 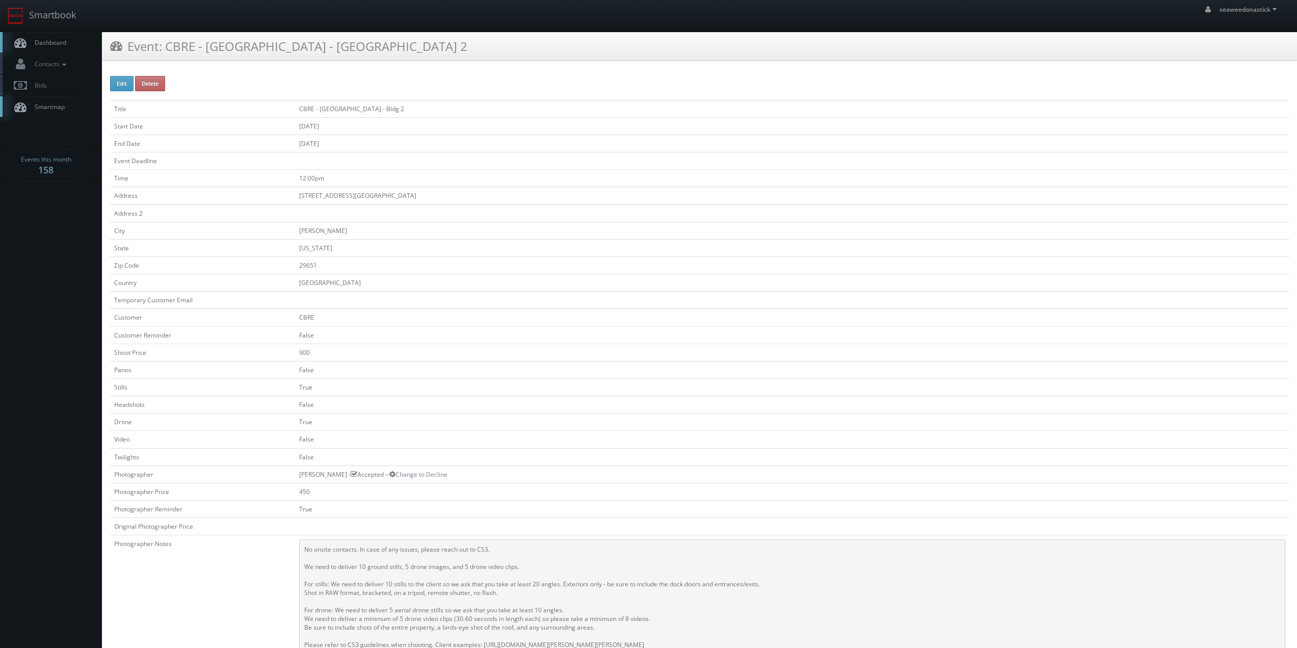 What do you see at coordinates (202, 474) in the screenshot?
I see `td: Photographer` at bounding box center [202, 474].